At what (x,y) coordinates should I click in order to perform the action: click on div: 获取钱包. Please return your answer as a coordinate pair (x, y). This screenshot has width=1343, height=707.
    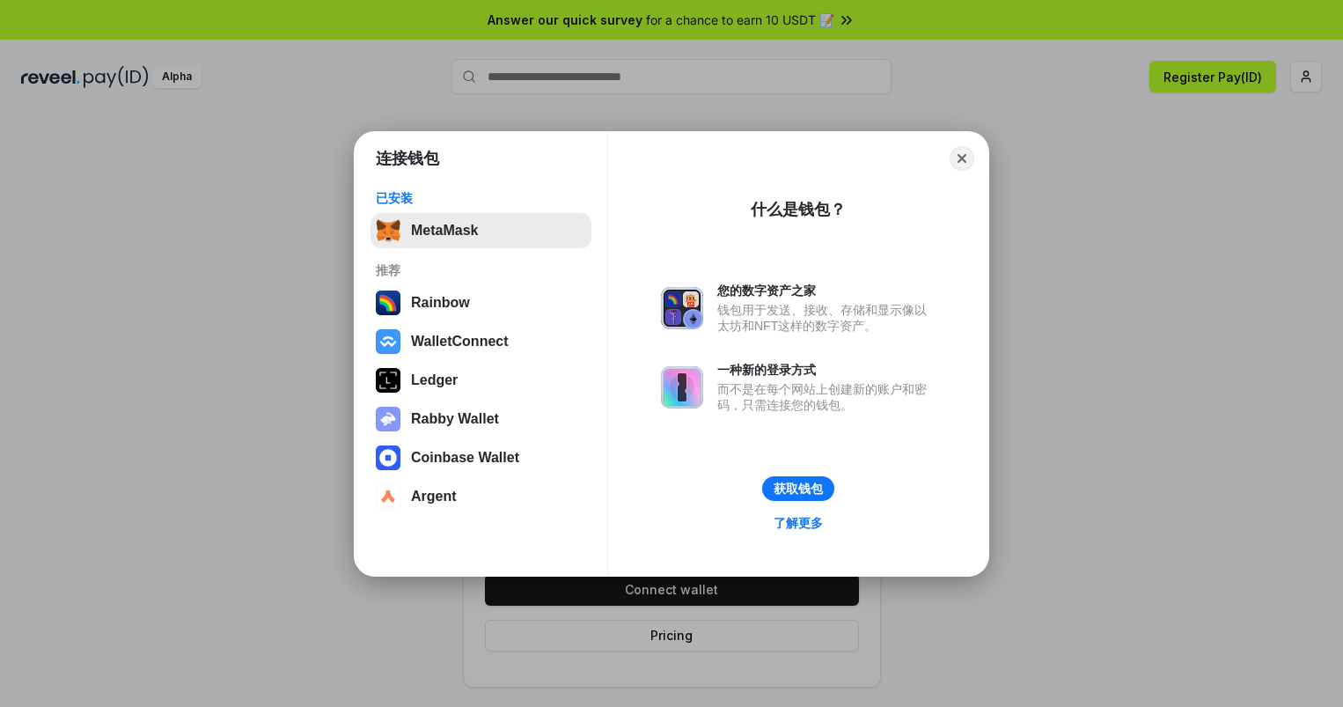
    Looking at the image, I should click on (798, 488).